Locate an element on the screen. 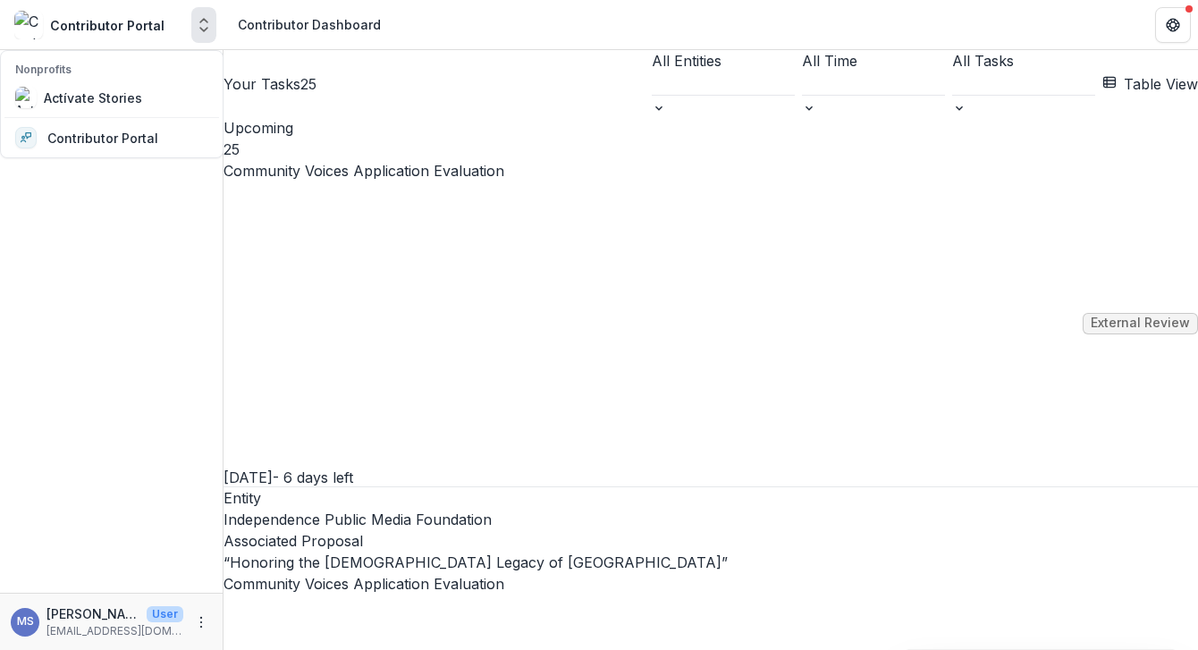  nav: breadcrumb is located at coordinates (309, 24).